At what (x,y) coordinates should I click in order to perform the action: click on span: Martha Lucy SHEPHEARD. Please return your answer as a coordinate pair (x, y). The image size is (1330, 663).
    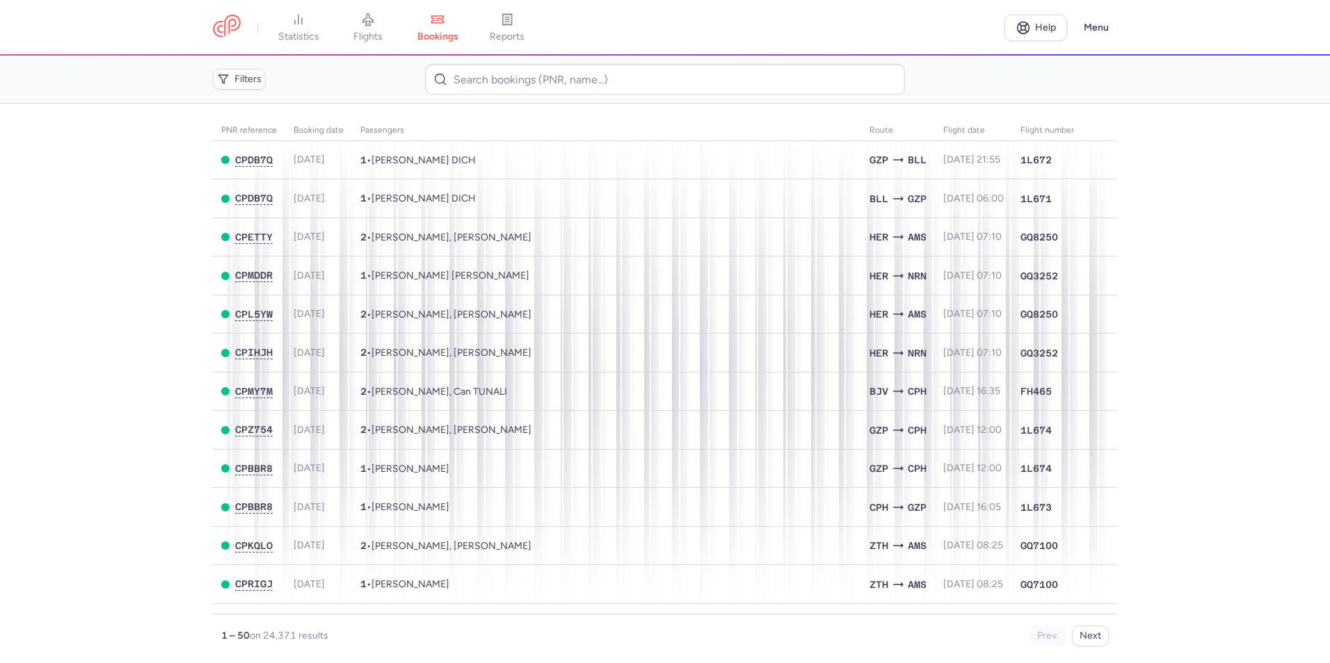
    Looking at the image, I should click on (410, 584).